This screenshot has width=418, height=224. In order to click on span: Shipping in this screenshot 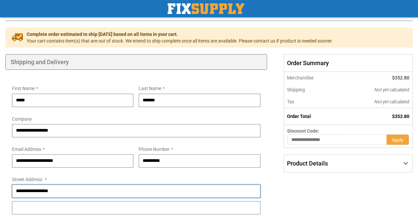, I will do `click(296, 90)`.